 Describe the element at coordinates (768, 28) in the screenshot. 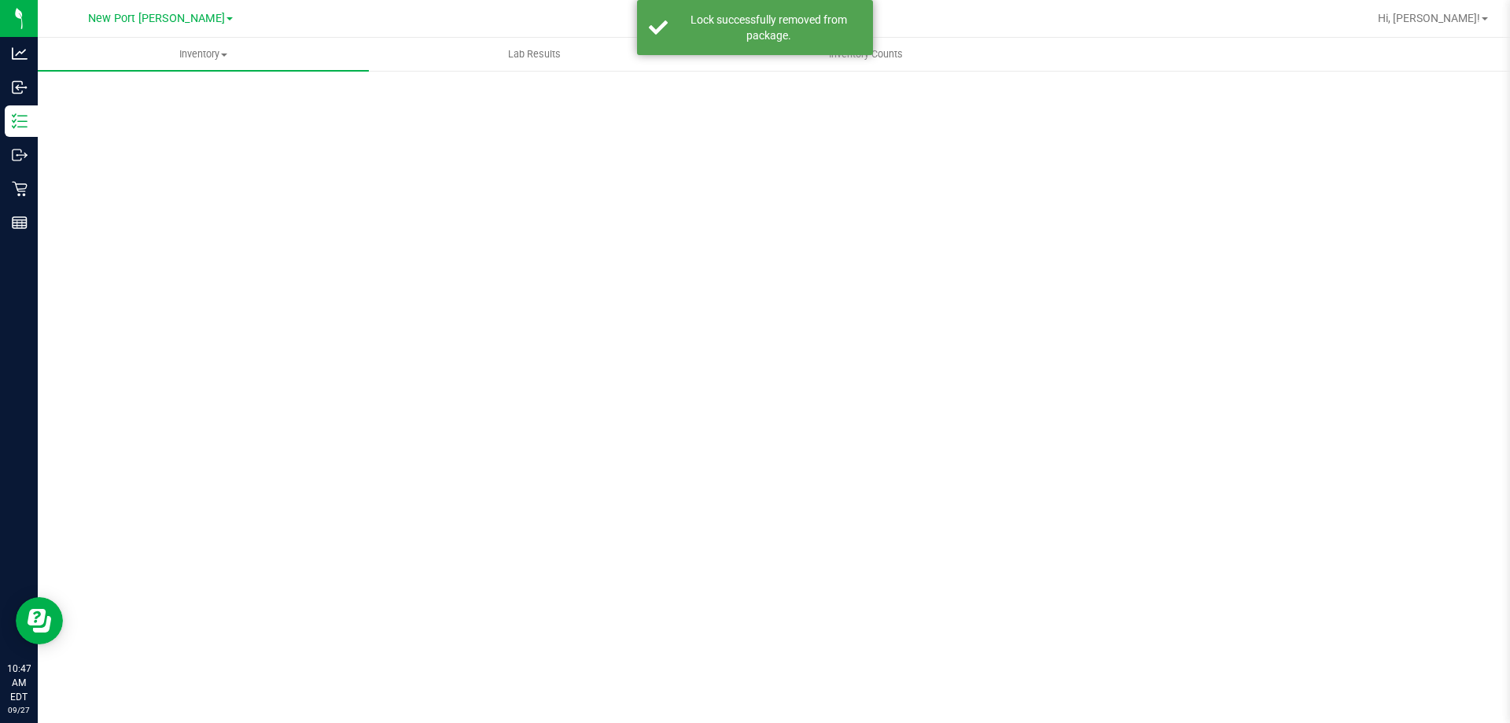

I see `div: Lock successfully removed from package.` at that location.